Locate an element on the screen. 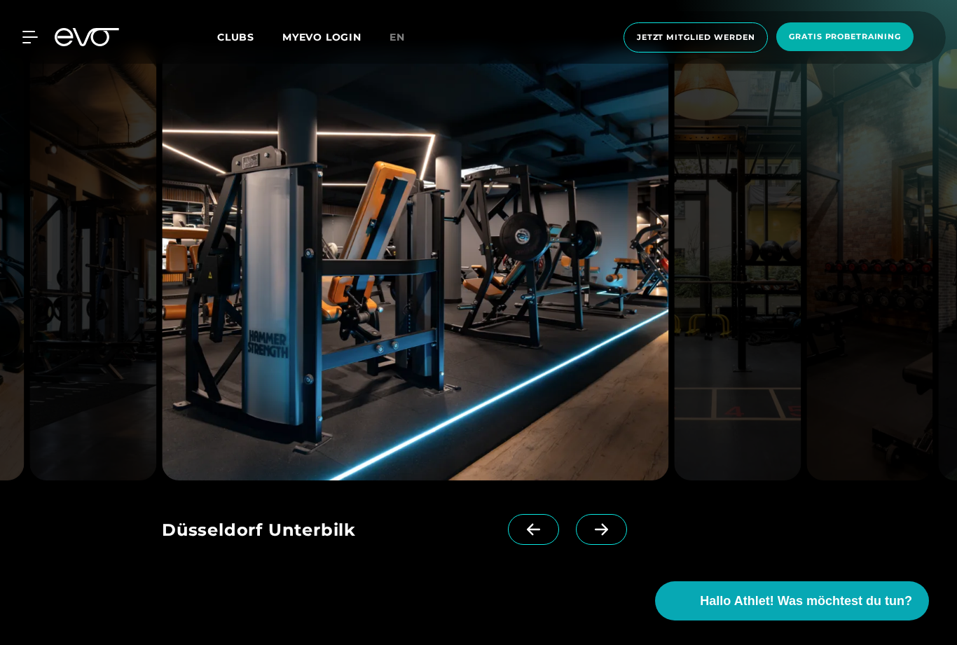  a: MYEVO LOGIN is located at coordinates (321, 37).